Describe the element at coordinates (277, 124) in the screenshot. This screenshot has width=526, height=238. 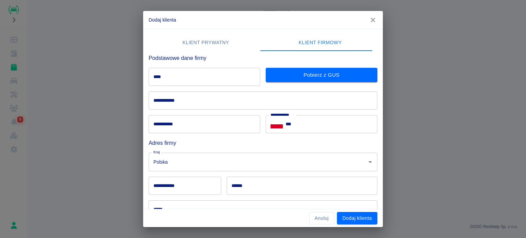
I see `button: Select country` at that location.